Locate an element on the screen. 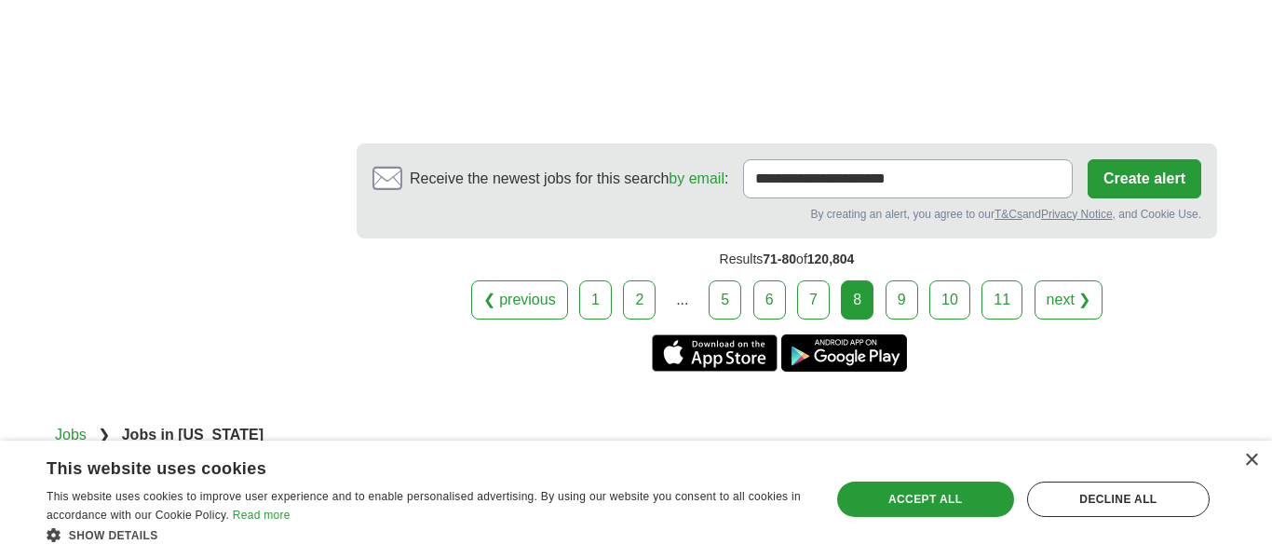 Image resolution: width=1272 pixels, height=558 pixels. div: Close is located at coordinates (1251, 460).